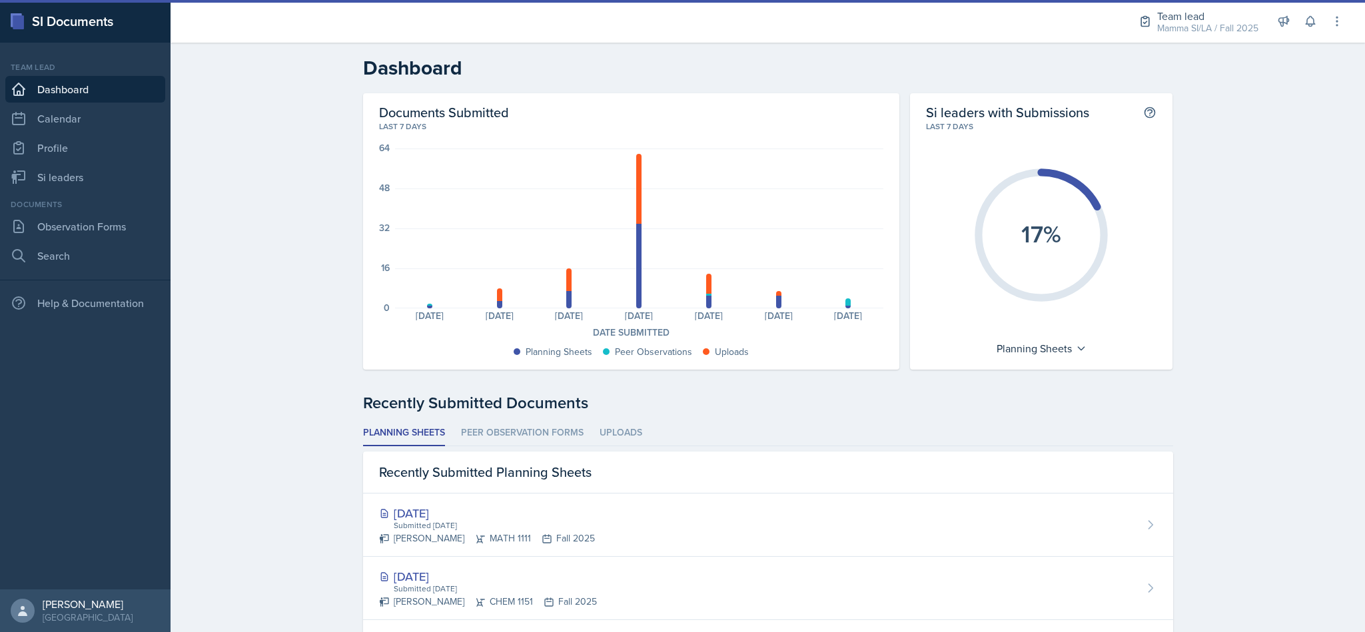 Image resolution: width=1365 pixels, height=632 pixels. Describe the element at coordinates (85, 256) in the screenshot. I see `a: Search` at that location.